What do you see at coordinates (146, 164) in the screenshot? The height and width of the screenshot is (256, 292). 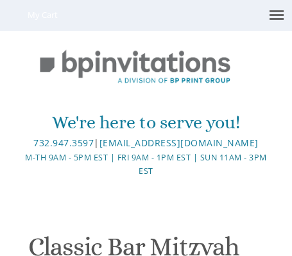 I see `div: M-Th 9am - 5pm EST | Fri 9am - 1pm EST | Sun 11am - 3pm EST` at bounding box center [146, 164].